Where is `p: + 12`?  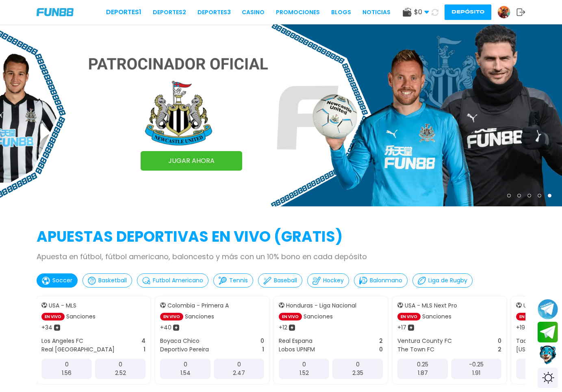 p: + 12 is located at coordinates (283, 328).